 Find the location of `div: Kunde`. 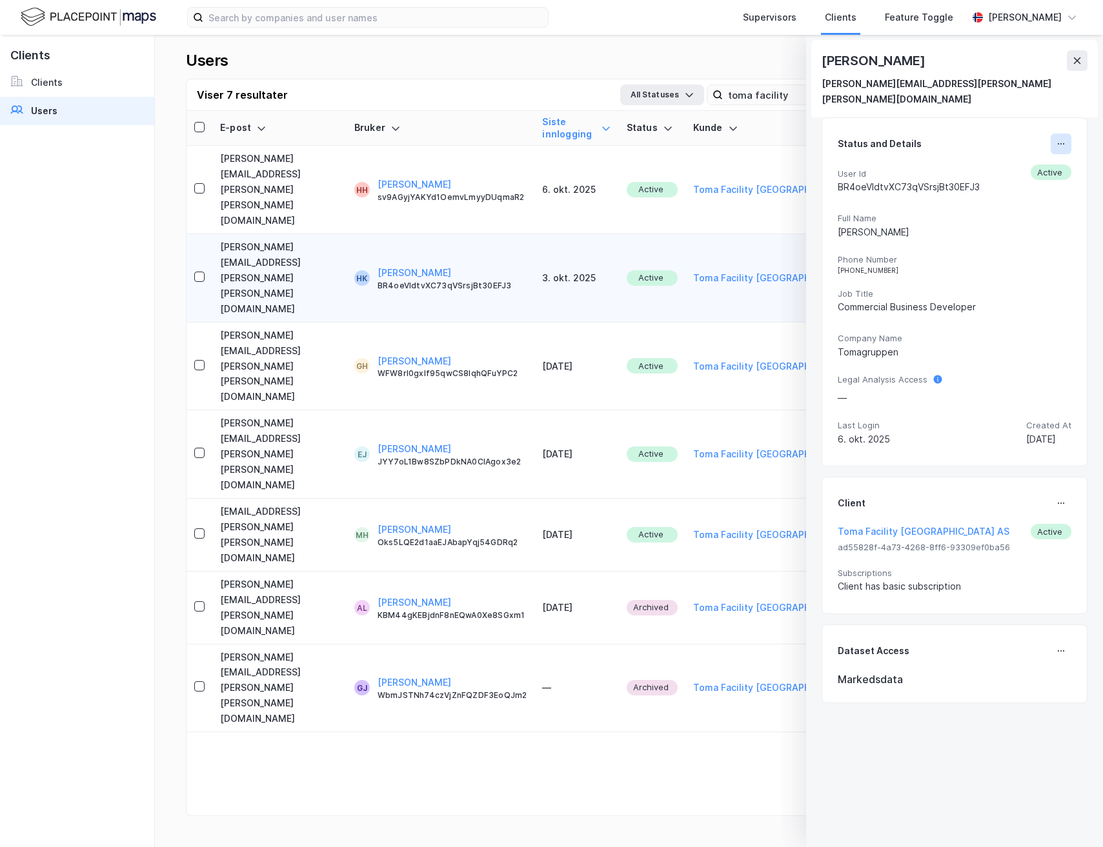

div: Kunde is located at coordinates (779, 128).